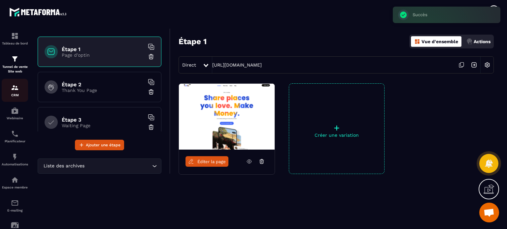 This screenshot has height=229, width=507. Describe the element at coordinates (103, 120) in the screenshot. I see `h6: Étape 3` at that location.